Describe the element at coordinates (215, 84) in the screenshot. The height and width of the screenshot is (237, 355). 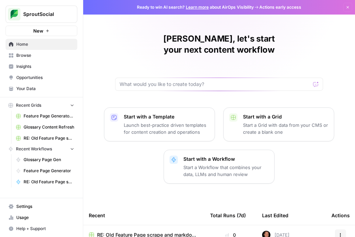
I see `input: What would you like to create today?` at that location.